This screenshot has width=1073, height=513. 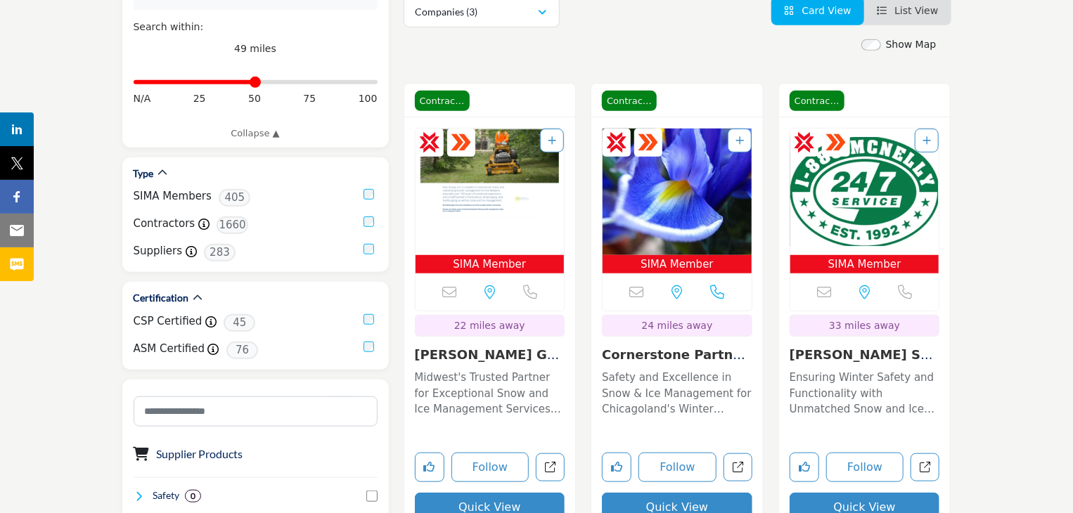 I want to click on h4: Safety: Safety refers to the measures, practices, and protocols implemented to protect individual..., so click(x=166, y=496).